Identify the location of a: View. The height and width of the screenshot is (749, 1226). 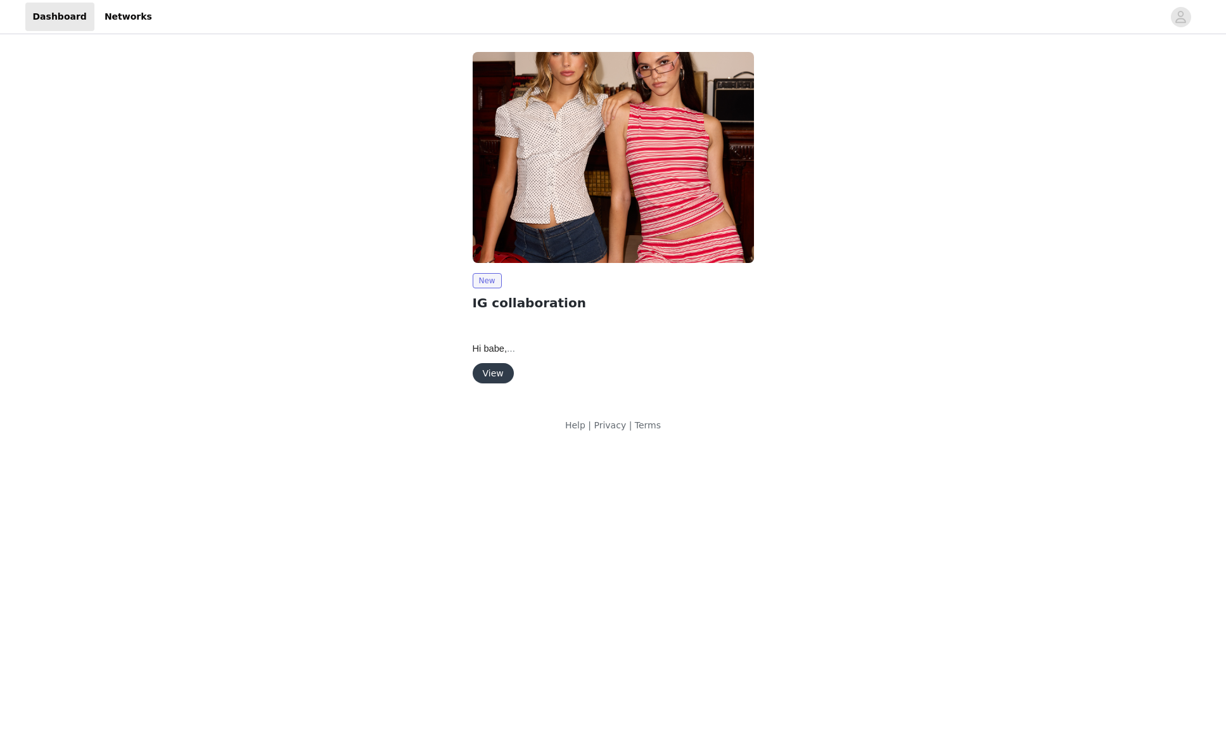
(493, 373).